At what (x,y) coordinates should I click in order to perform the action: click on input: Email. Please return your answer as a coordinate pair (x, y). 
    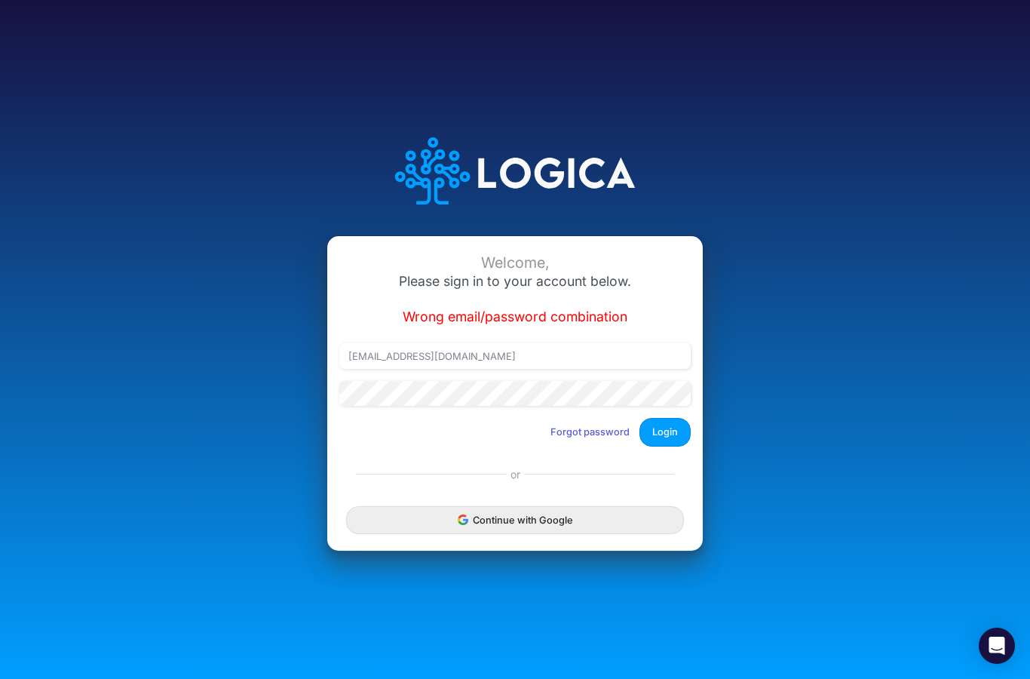
    Looking at the image, I should click on (515, 356).